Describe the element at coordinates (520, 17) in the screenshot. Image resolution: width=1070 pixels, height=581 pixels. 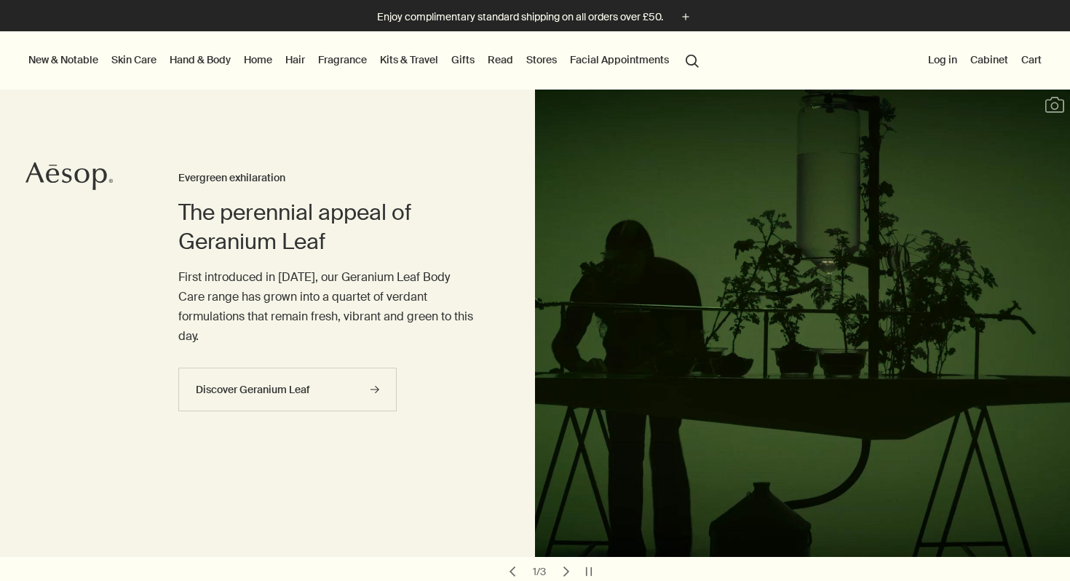
I see `p: Enjoy complimentary standard shipping on all orders over £50.` at that location.